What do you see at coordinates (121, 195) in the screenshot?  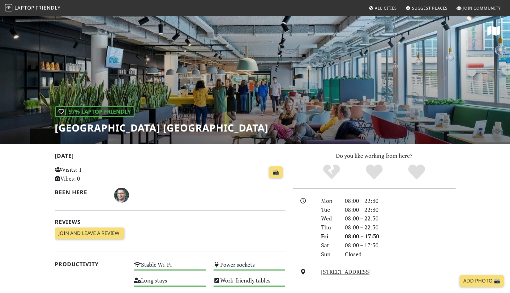 I see `img: 1797-ahmet.jpg` at bounding box center [121, 195].